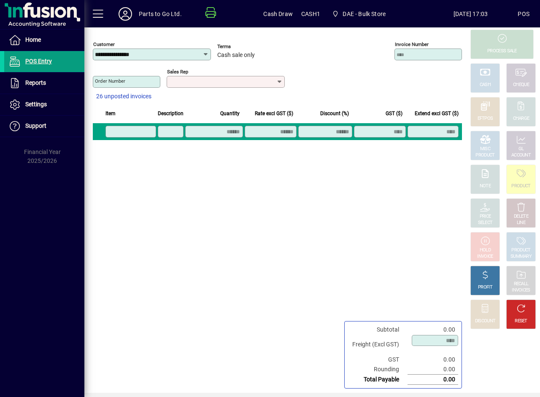 The height and width of the screenshot is (397, 540). I want to click on span: POS Entry, so click(38, 61).